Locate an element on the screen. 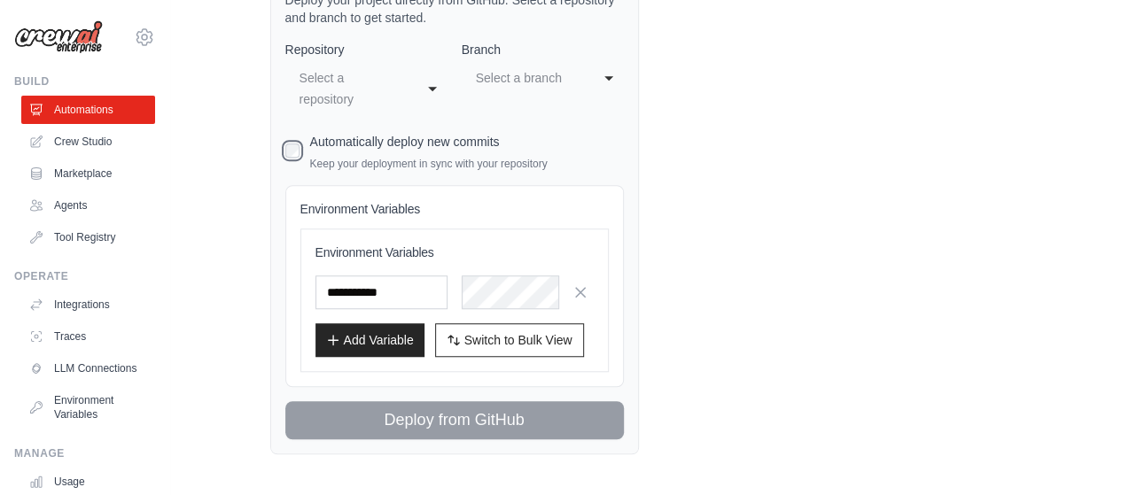  p: Keep your deployment in sync with your repository is located at coordinates (429, 164).